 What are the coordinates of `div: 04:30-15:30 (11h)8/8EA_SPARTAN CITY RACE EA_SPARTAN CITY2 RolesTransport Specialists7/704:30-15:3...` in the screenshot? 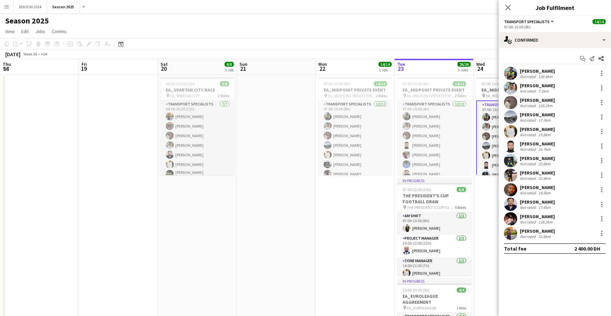 It's located at (198, 126).